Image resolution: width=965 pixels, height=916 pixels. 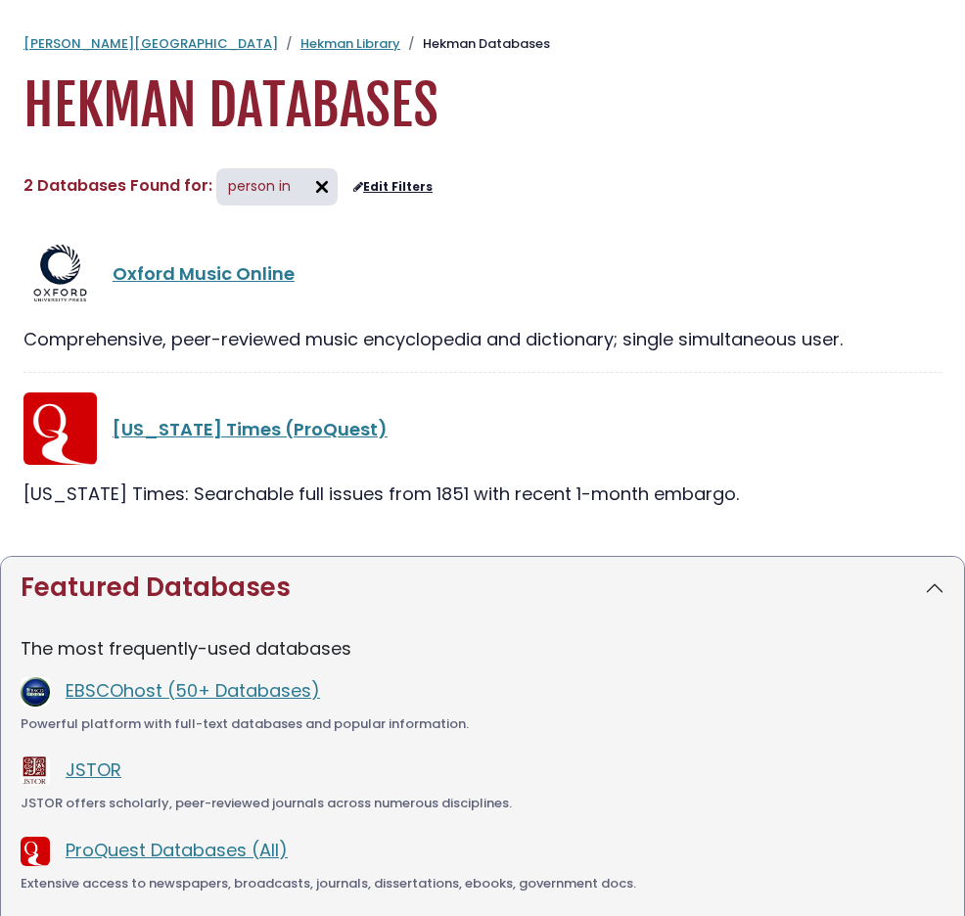 What do you see at coordinates (93, 770) in the screenshot?
I see `a: JSTOR` at bounding box center [93, 770].